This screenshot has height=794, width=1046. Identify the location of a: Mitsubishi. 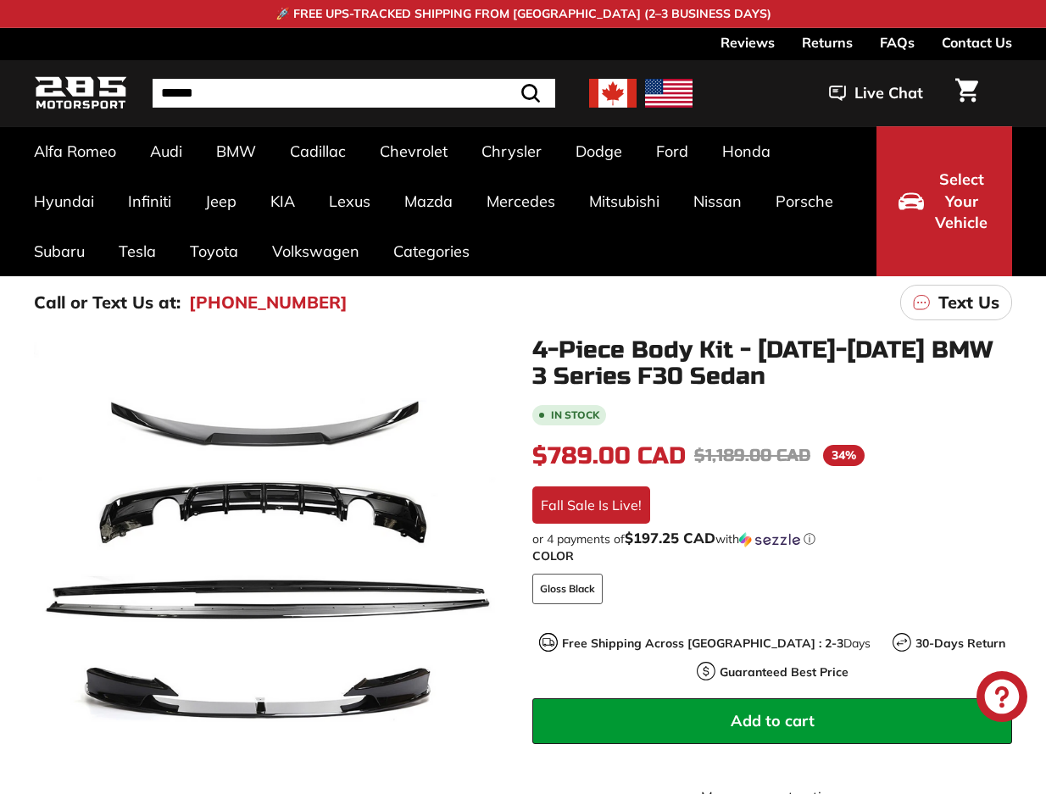
(624, 201).